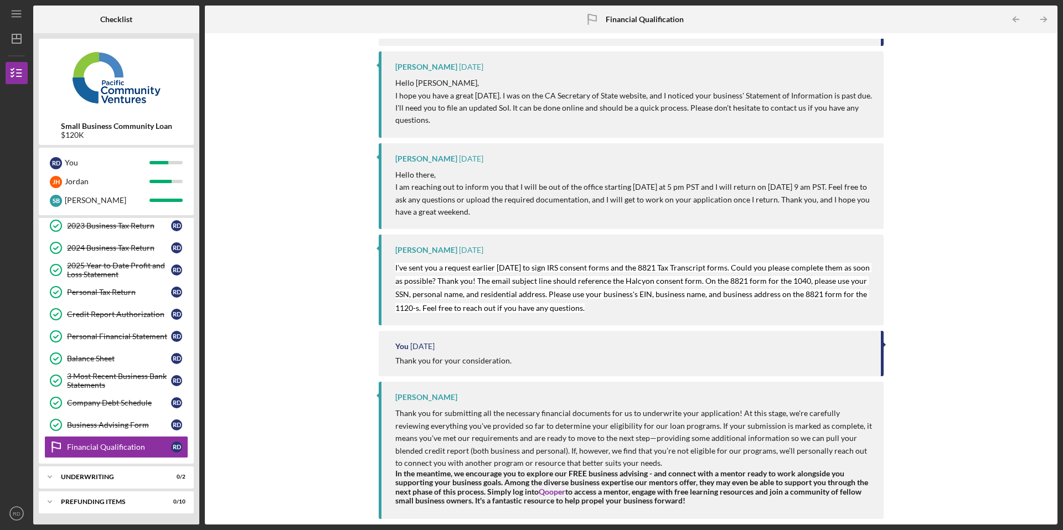 This screenshot has height=530, width=1063. What do you see at coordinates (119, 381) in the screenshot?
I see `div: 3 Most Recent Business Bank Statements` at bounding box center [119, 381].